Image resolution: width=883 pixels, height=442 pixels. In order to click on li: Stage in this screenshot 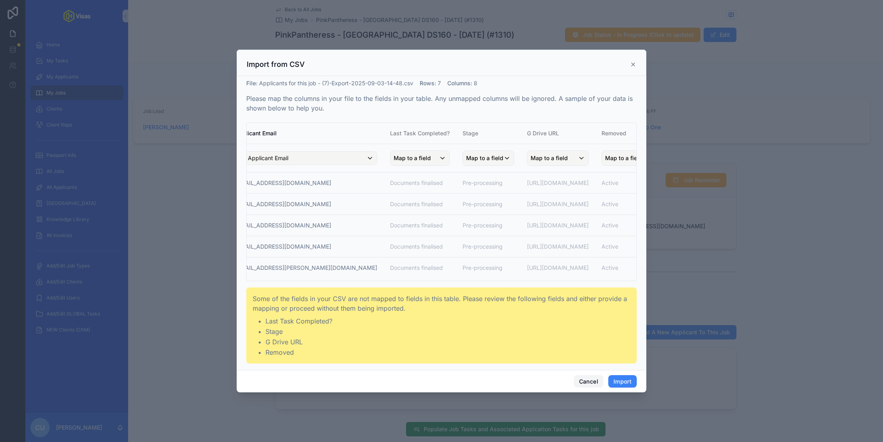, I will do `click(448, 332)`.